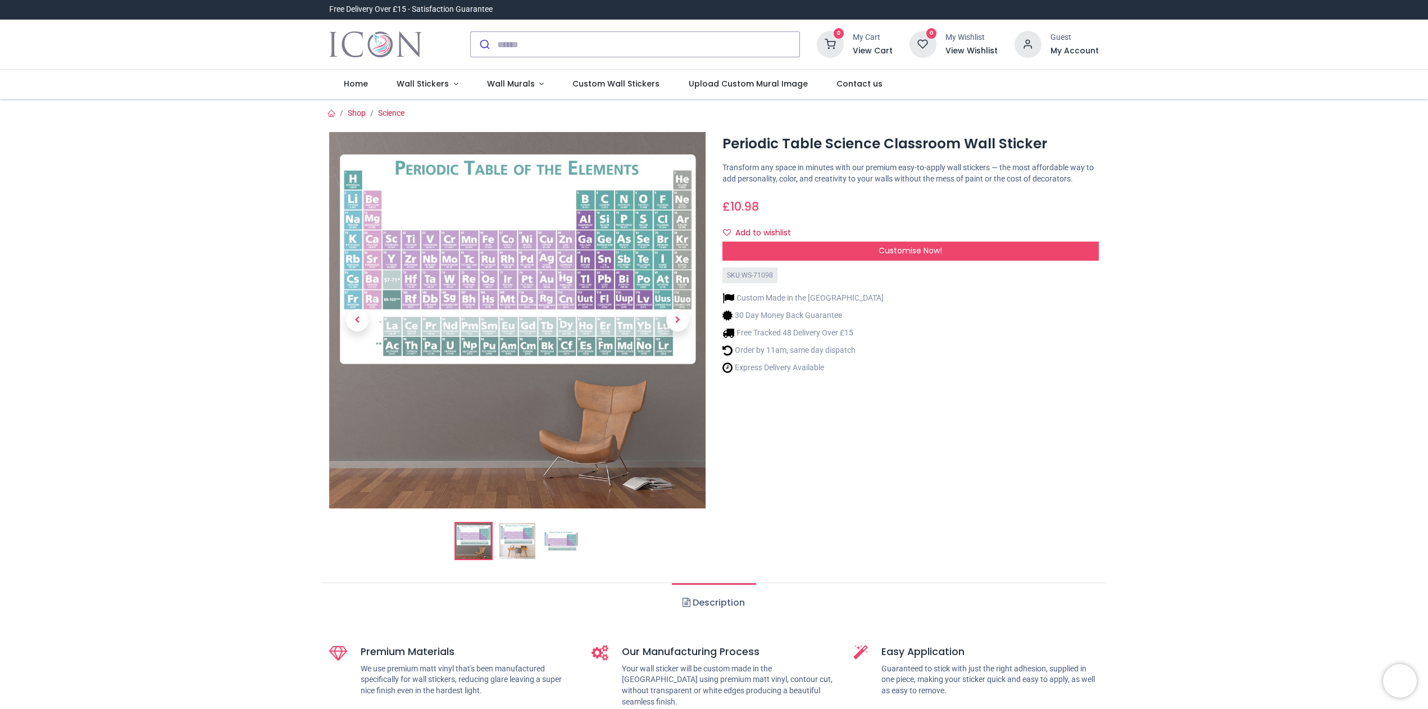 This screenshot has width=1428, height=709. I want to click on li: Order by 11am, same day dispatch, so click(803, 350).